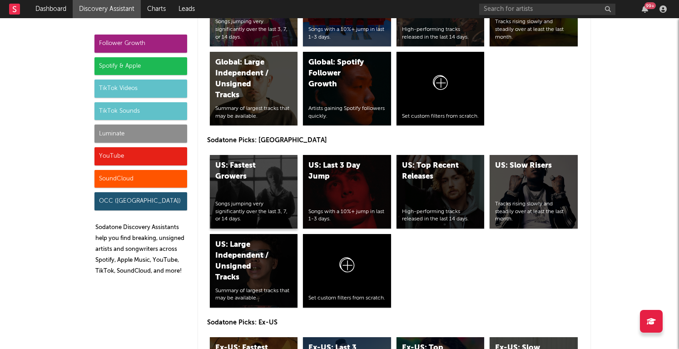  I want to click on div: US: Large Independent / Unsigned Tracks, so click(246, 261).